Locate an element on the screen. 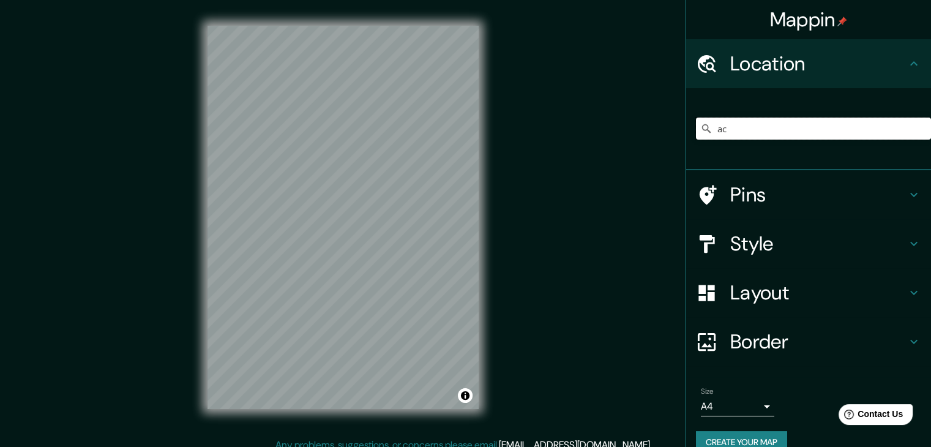 Image resolution: width=931 pixels, height=447 pixels. div: A4 is located at coordinates (737, 406).